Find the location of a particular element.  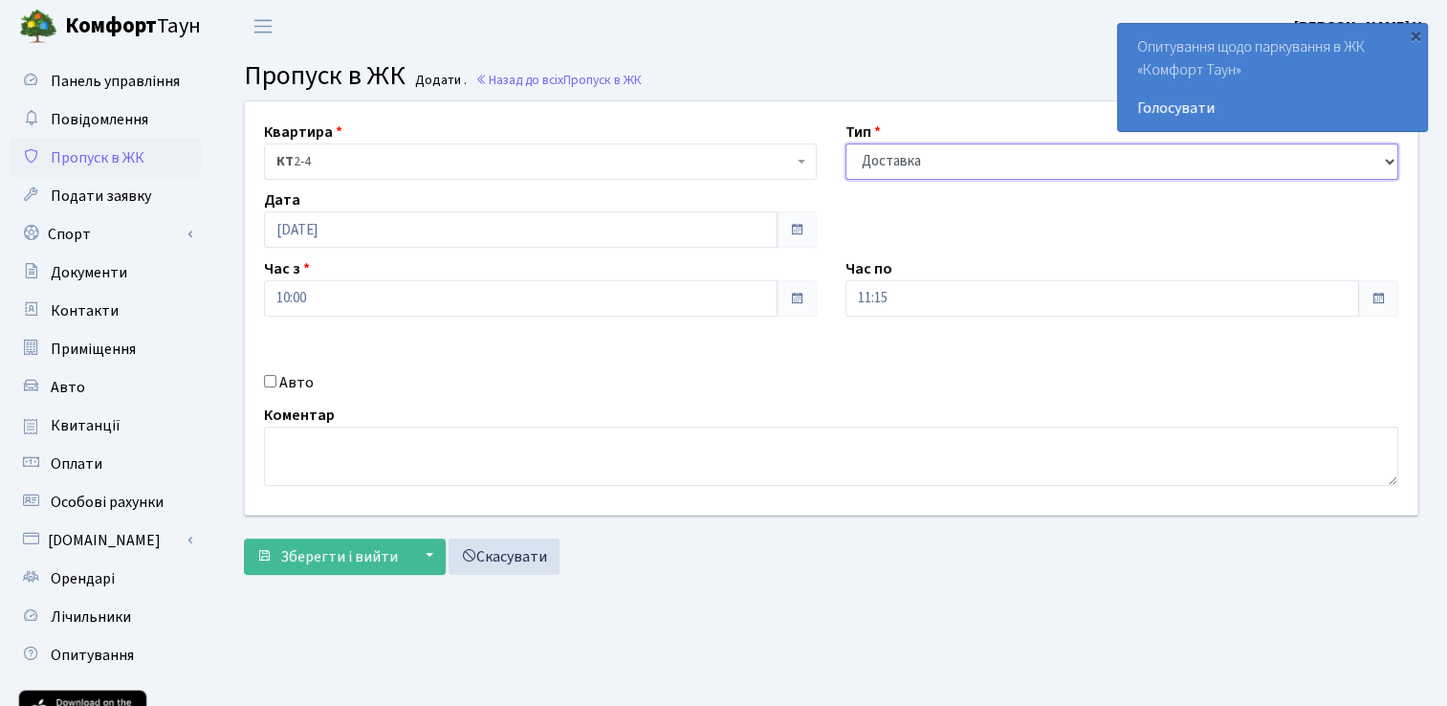

b: Комфорт is located at coordinates (111, 26).